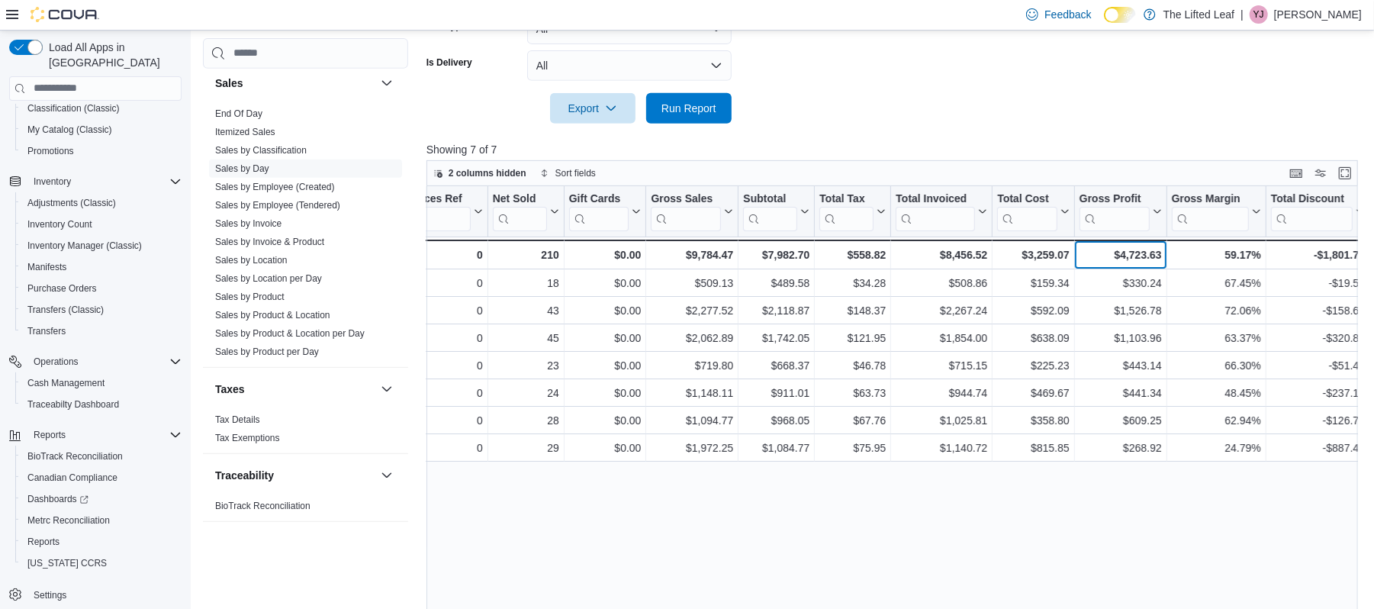  I want to click on a: Sales by Invoice, so click(248, 224).